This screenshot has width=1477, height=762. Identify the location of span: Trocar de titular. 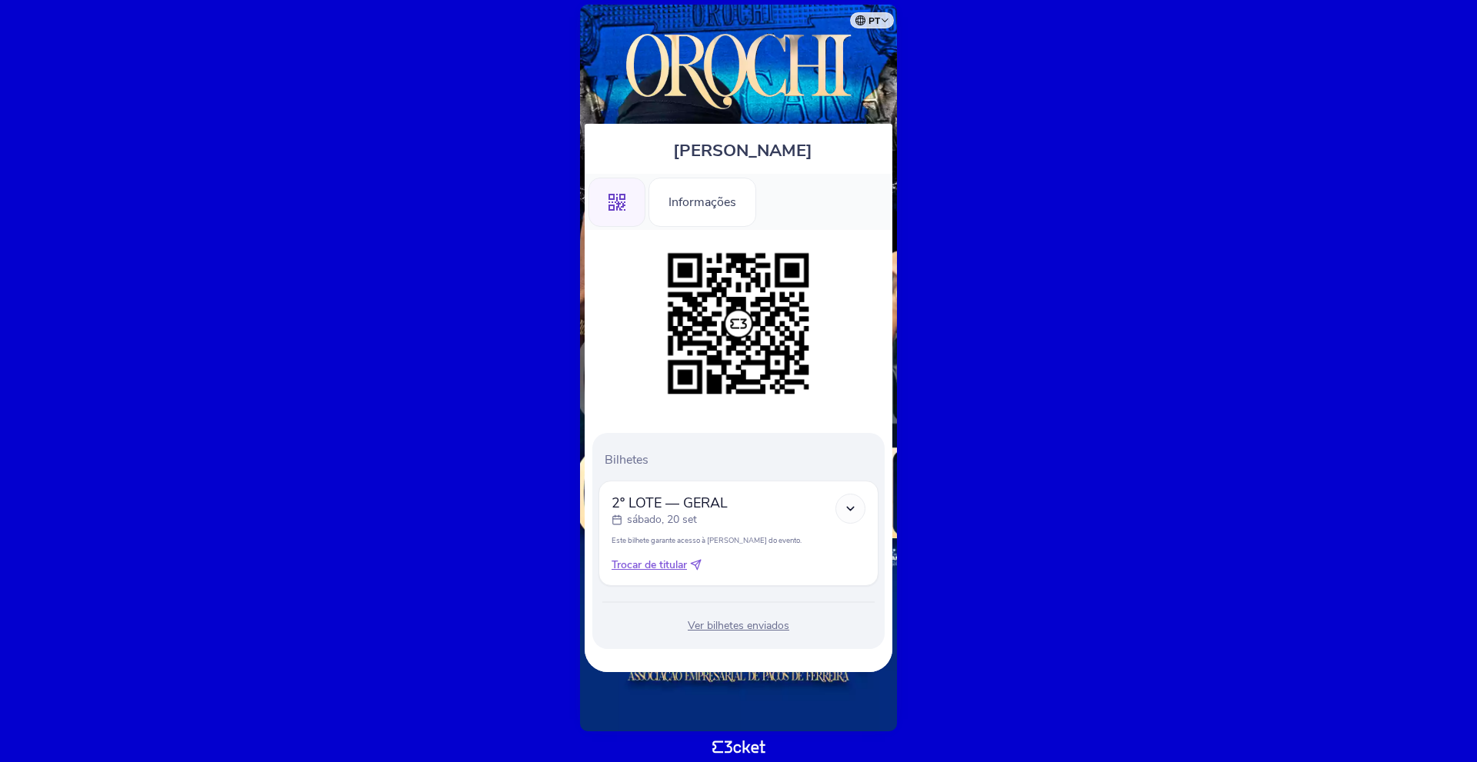
(649, 565).